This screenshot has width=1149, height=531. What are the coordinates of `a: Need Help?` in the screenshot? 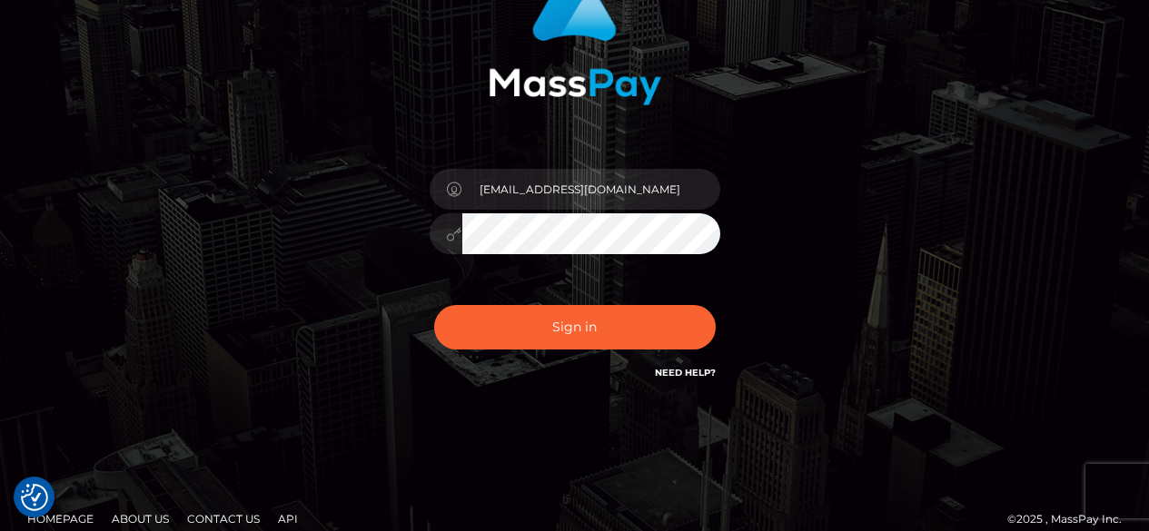 It's located at (685, 372).